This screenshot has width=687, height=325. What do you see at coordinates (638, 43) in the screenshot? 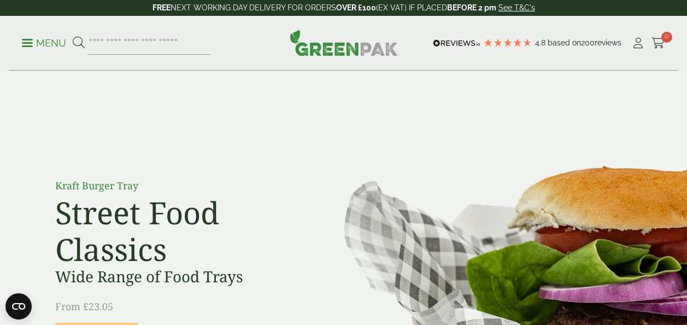
I see `i: My Account` at bounding box center [638, 43].